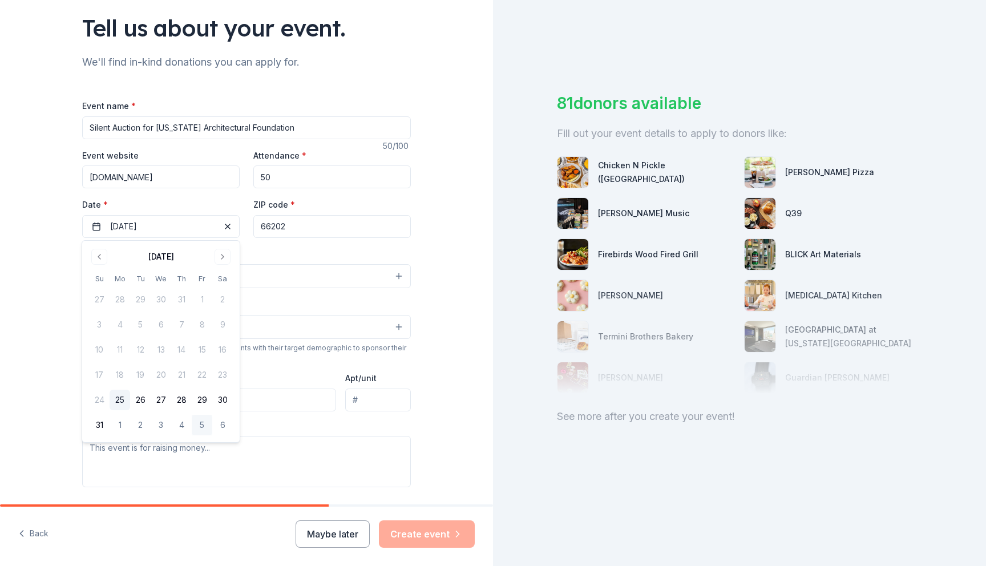 The height and width of the screenshot is (566, 986). What do you see at coordinates (202, 400) in the screenshot?
I see `button: 29` at bounding box center [202, 400].